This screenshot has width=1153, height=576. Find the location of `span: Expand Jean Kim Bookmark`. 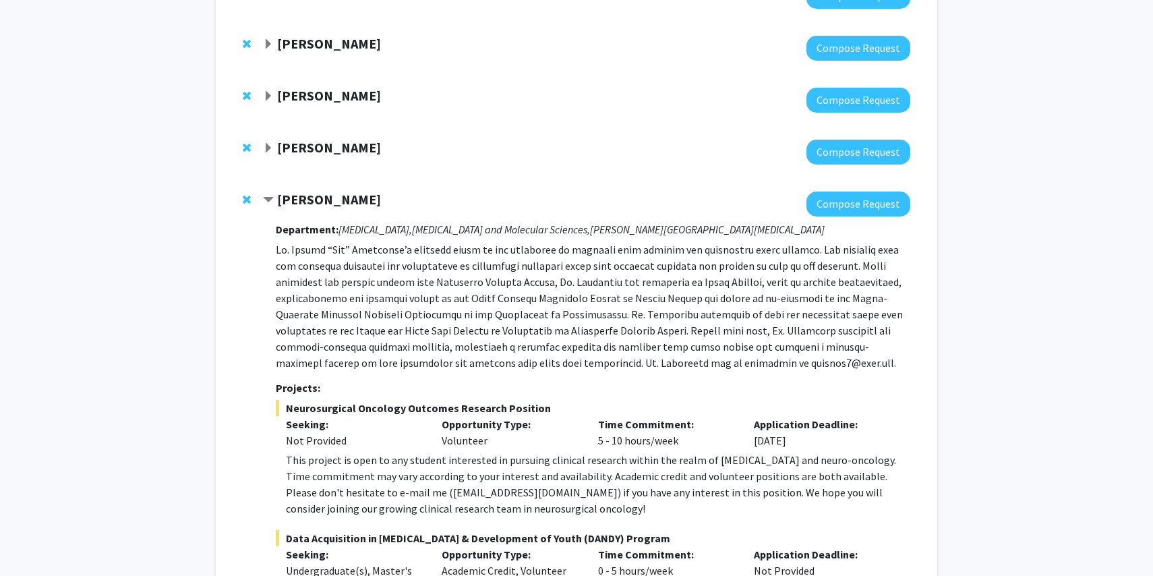

span: Expand Jean Kim Bookmark is located at coordinates (268, 96).